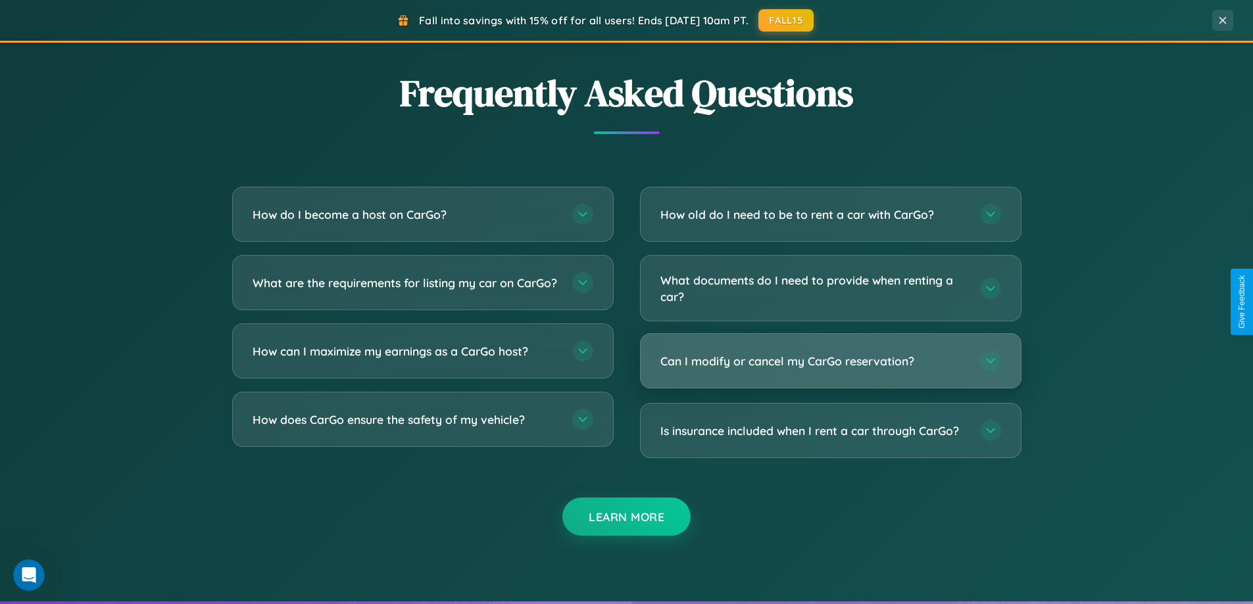 Image resolution: width=1253 pixels, height=604 pixels. Describe the element at coordinates (813, 431) in the screenshot. I see `h3: Is insurance included when I rent a car through CarGo?` at that location.